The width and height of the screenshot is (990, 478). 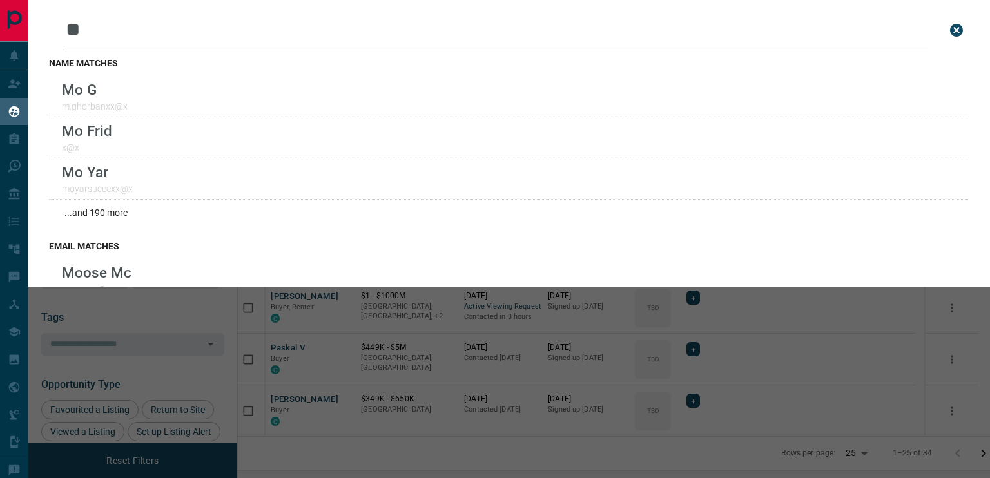 I want to click on h3: name matches, so click(x=509, y=63).